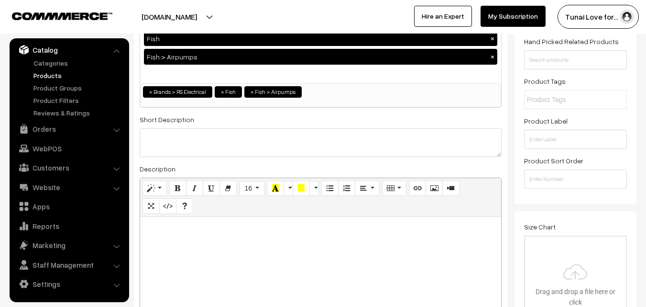 This screenshot has width=646, height=307. What do you see at coordinates (228, 92) in the screenshot?
I see `li: Fish` at bounding box center [228, 92].